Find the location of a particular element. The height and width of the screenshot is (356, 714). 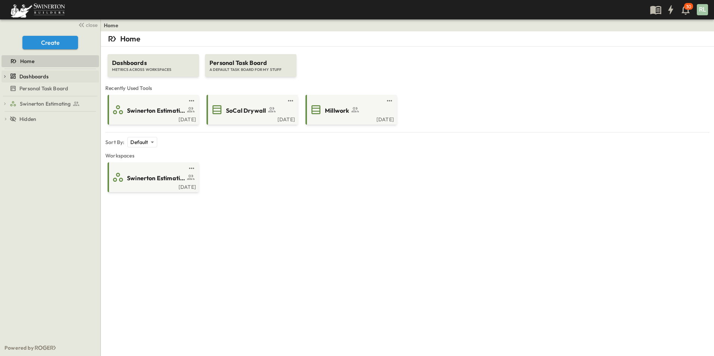

p: Sort By: is located at coordinates (115, 142).